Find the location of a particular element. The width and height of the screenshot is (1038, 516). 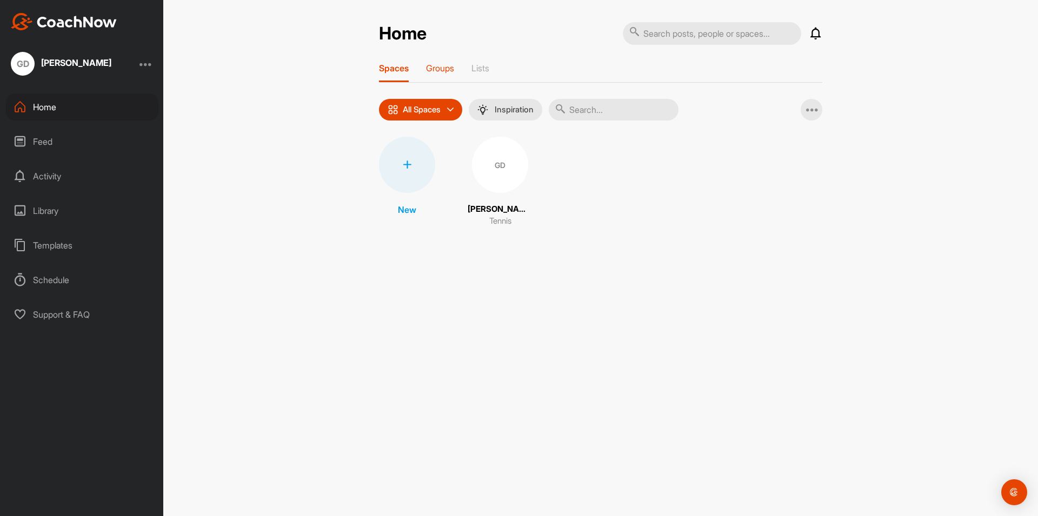

p: Inspiration is located at coordinates (514, 110).